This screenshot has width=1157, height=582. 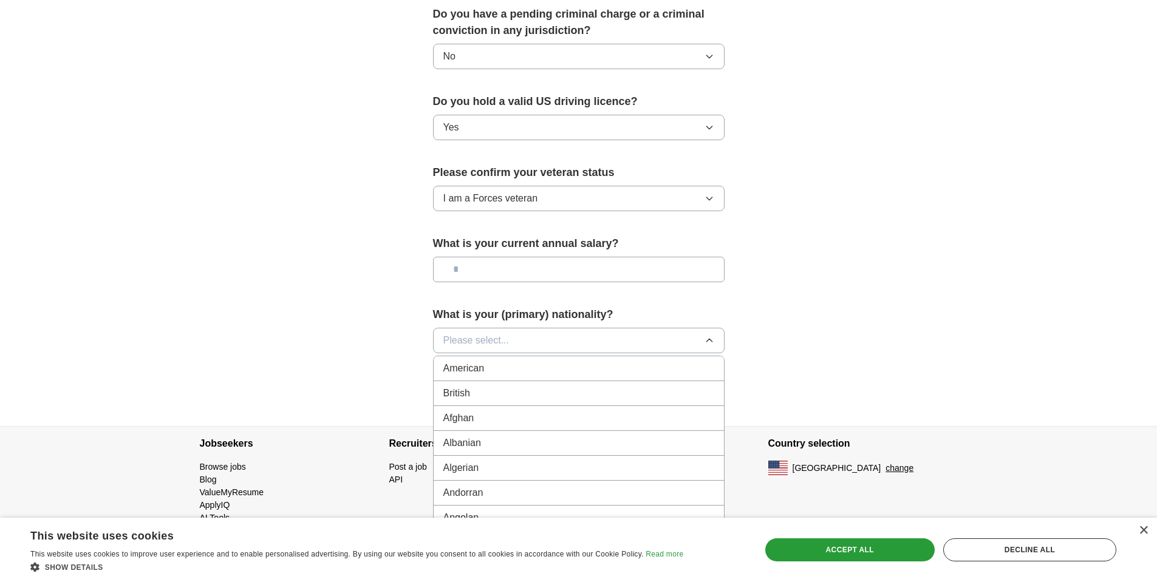 What do you see at coordinates (579, 341) in the screenshot?
I see `button: Please select...` at bounding box center [579, 341].